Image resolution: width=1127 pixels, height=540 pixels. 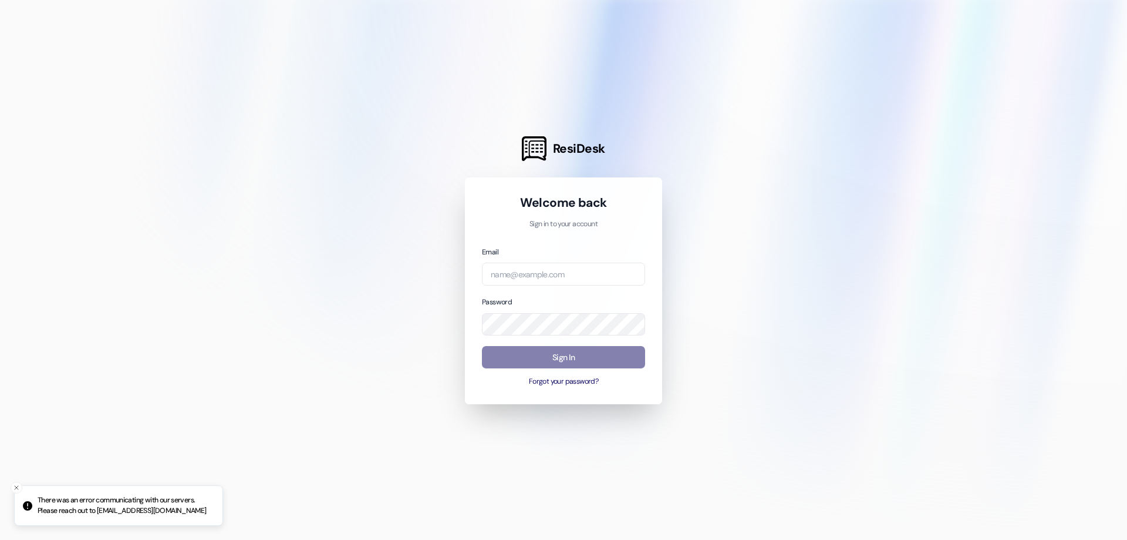 I want to click on button: Sign In, so click(x=564, y=357).